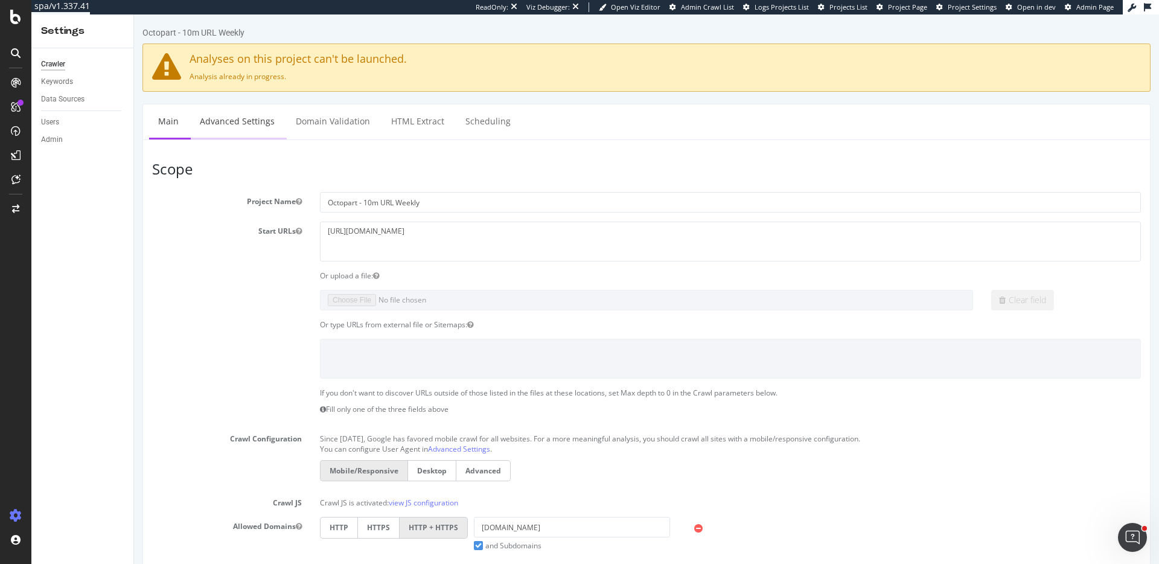 The width and height of the screenshot is (1159, 564). What do you see at coordinates (93, 486) in the screenshot?
I see `label: Crawl JS` at bounding box center [93, 486].